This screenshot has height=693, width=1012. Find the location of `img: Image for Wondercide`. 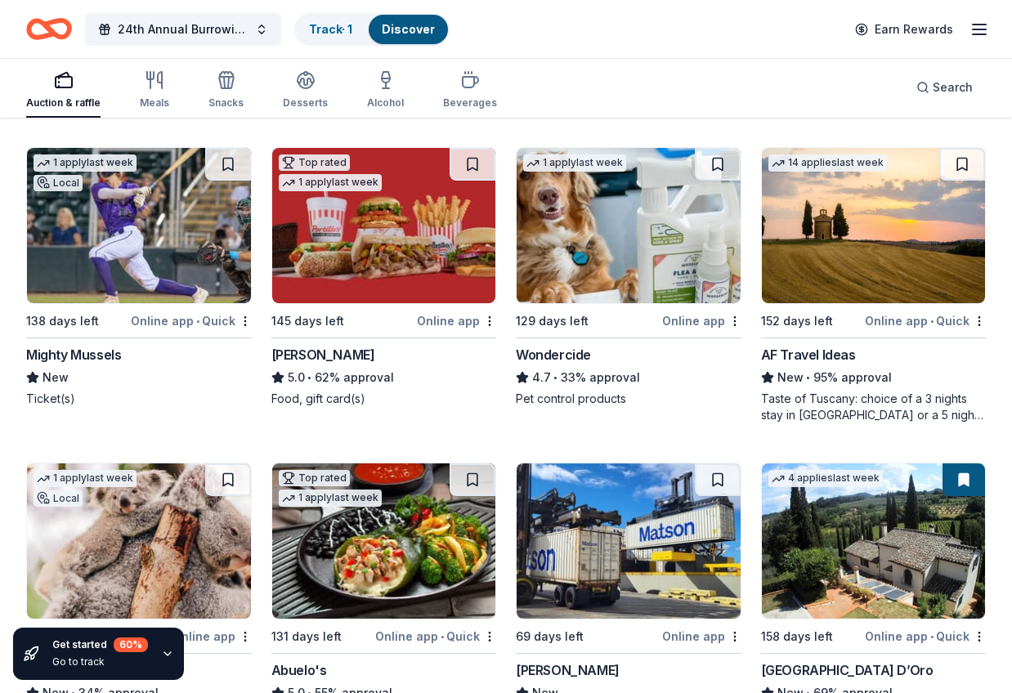

img: Image for Wondercide is located at coordinates (629, 226).